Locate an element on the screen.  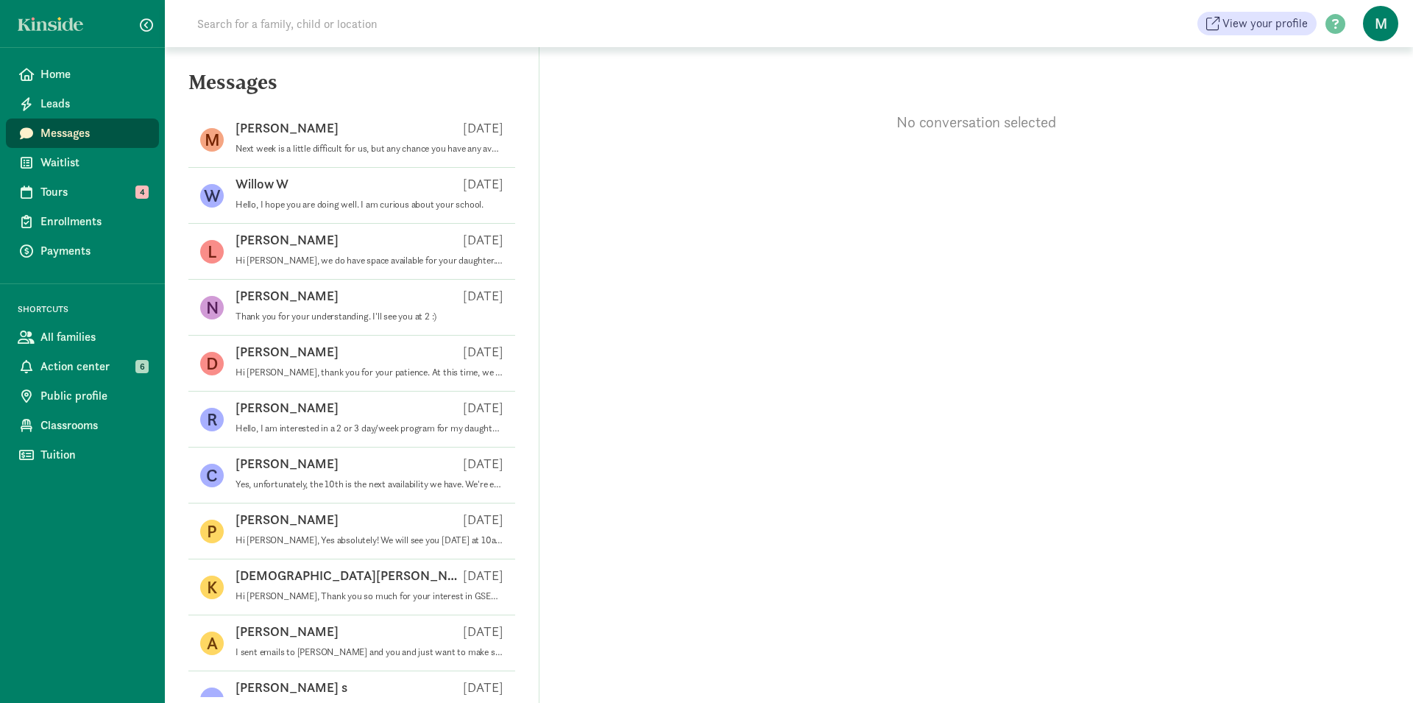
figure: D is located at coordinates (212, 363).